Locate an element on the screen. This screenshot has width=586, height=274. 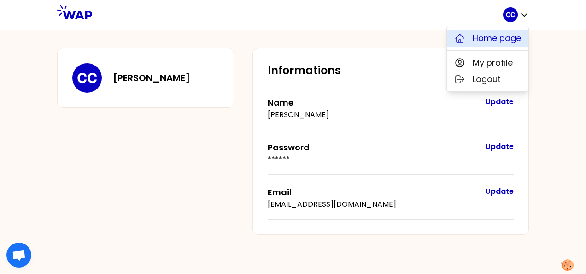
label: Name is located at coordinates (281, 102).